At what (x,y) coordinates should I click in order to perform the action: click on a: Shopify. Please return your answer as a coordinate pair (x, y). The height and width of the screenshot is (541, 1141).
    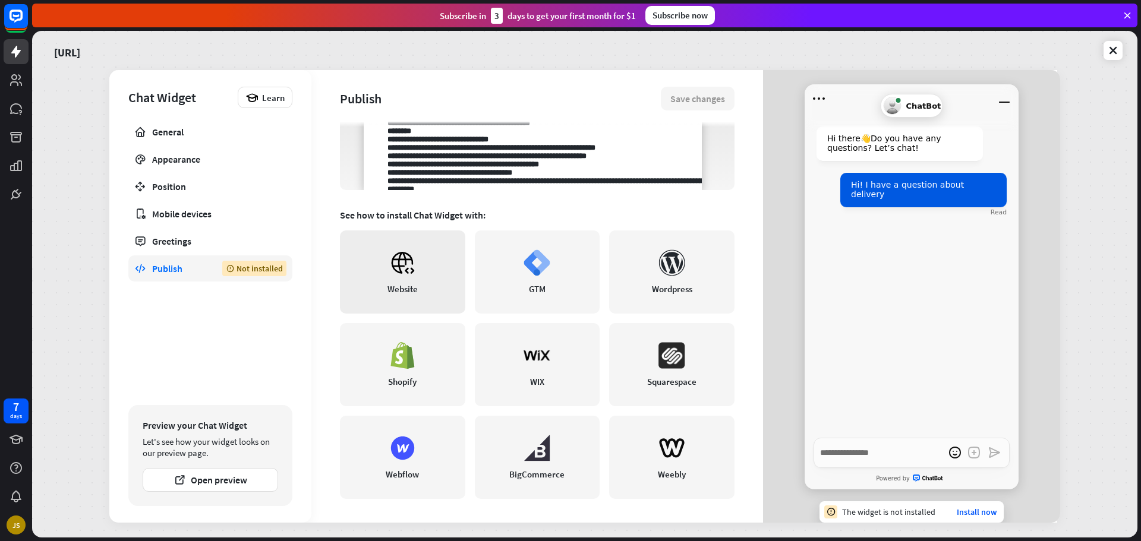
    Looking at the image, I should click on (402, 365).